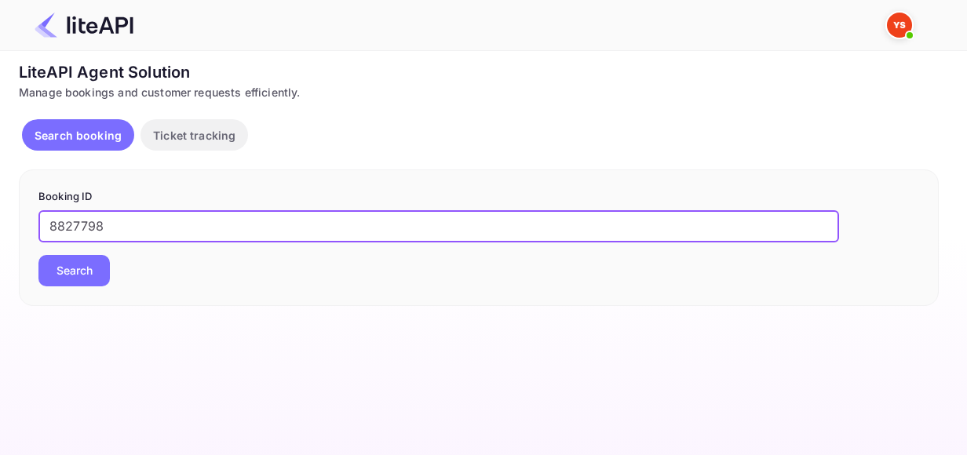 The image size is (967, 455). What do you see at coordinates (194, 135) in the screenshot?
I see `p: Ticket tracking` at bounding box center [194, 135].